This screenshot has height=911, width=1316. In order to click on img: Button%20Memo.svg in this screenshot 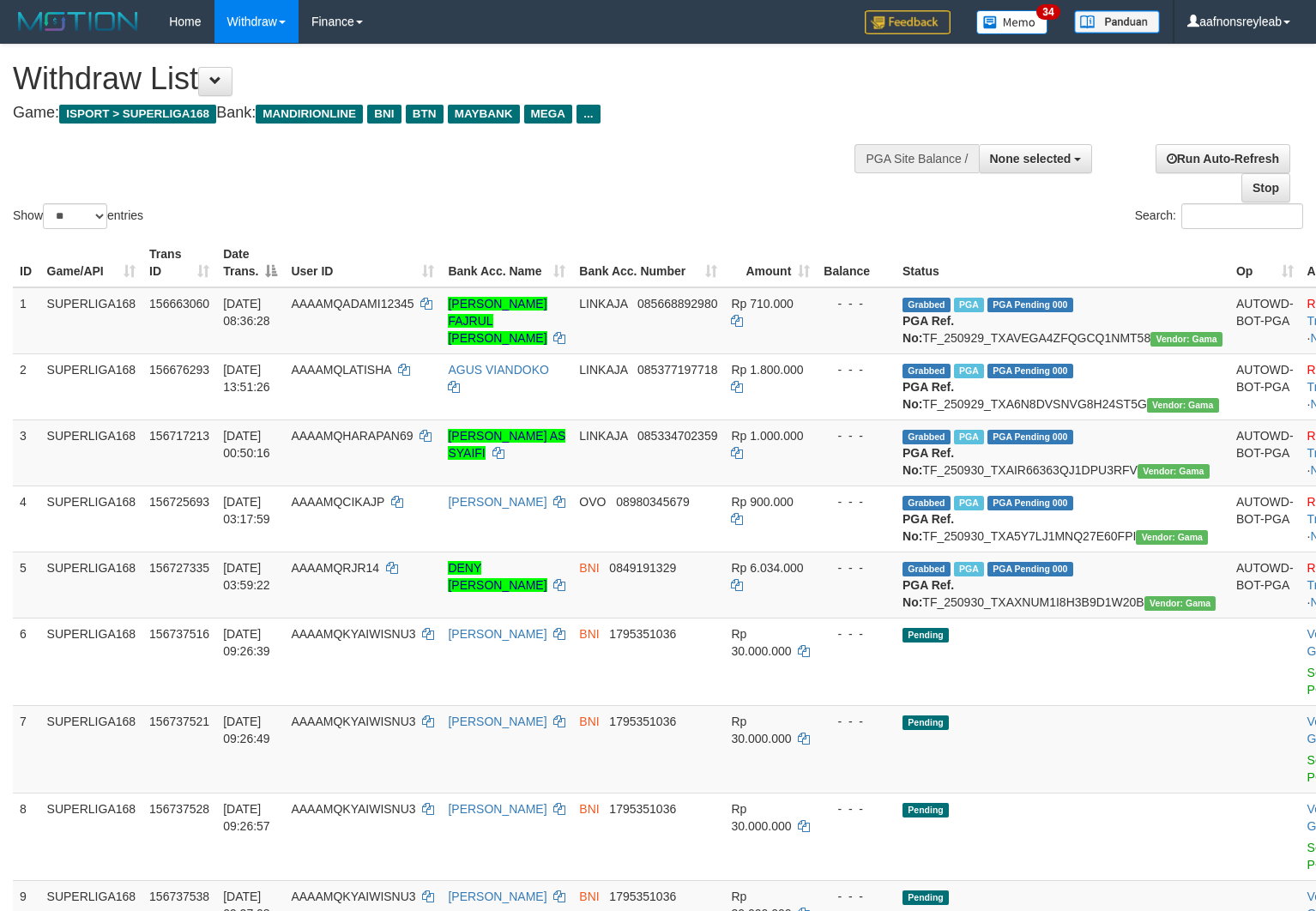, I will do `click(1012, 23)`.